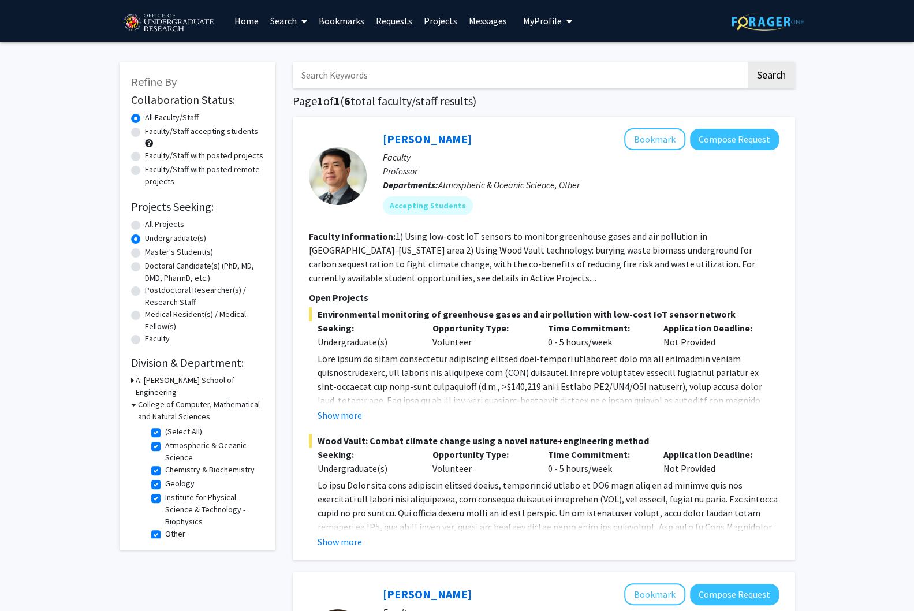 Image resolution: width=914 pixels, height=611 pixels. What do you see at coordinates (655, 594) in the screenshot?
I see `button: Add Jeffery Klauda to Bookmarks` at bounding box center [655, 594].